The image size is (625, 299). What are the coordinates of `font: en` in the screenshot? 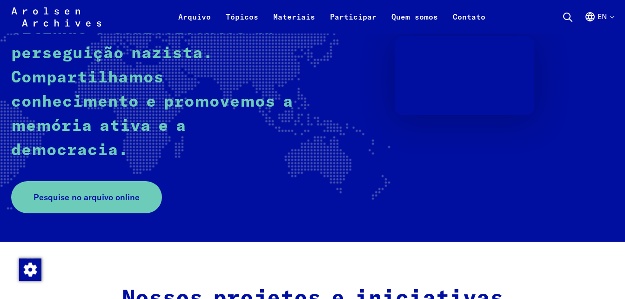 It's located at (602, 16).